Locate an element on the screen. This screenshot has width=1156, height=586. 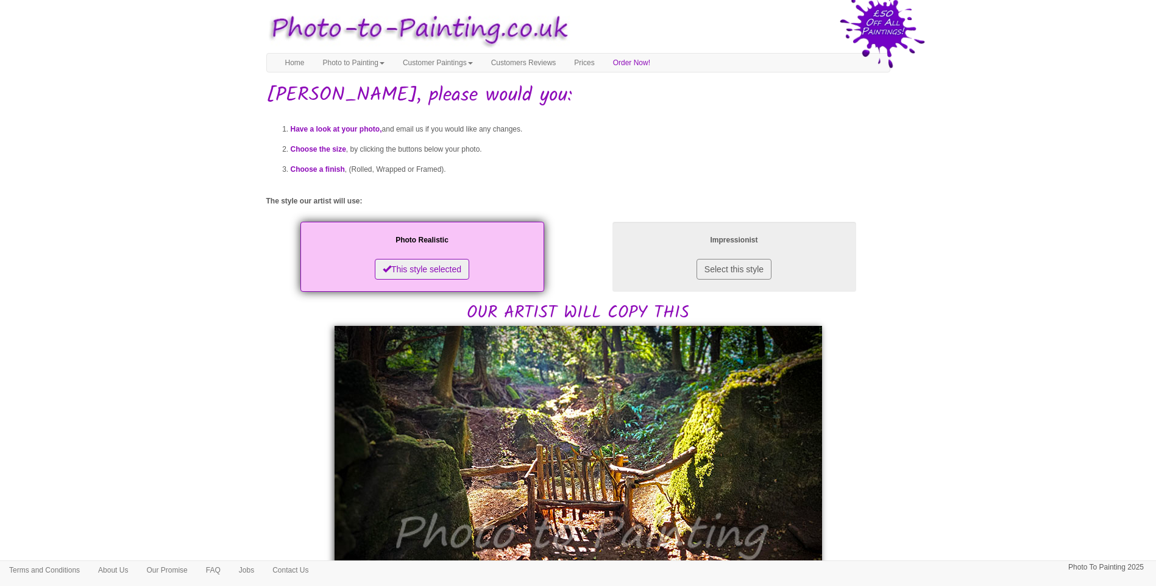
h2: OUR ARTIST WILL COPY THIS is located at coordinates (578, 270).